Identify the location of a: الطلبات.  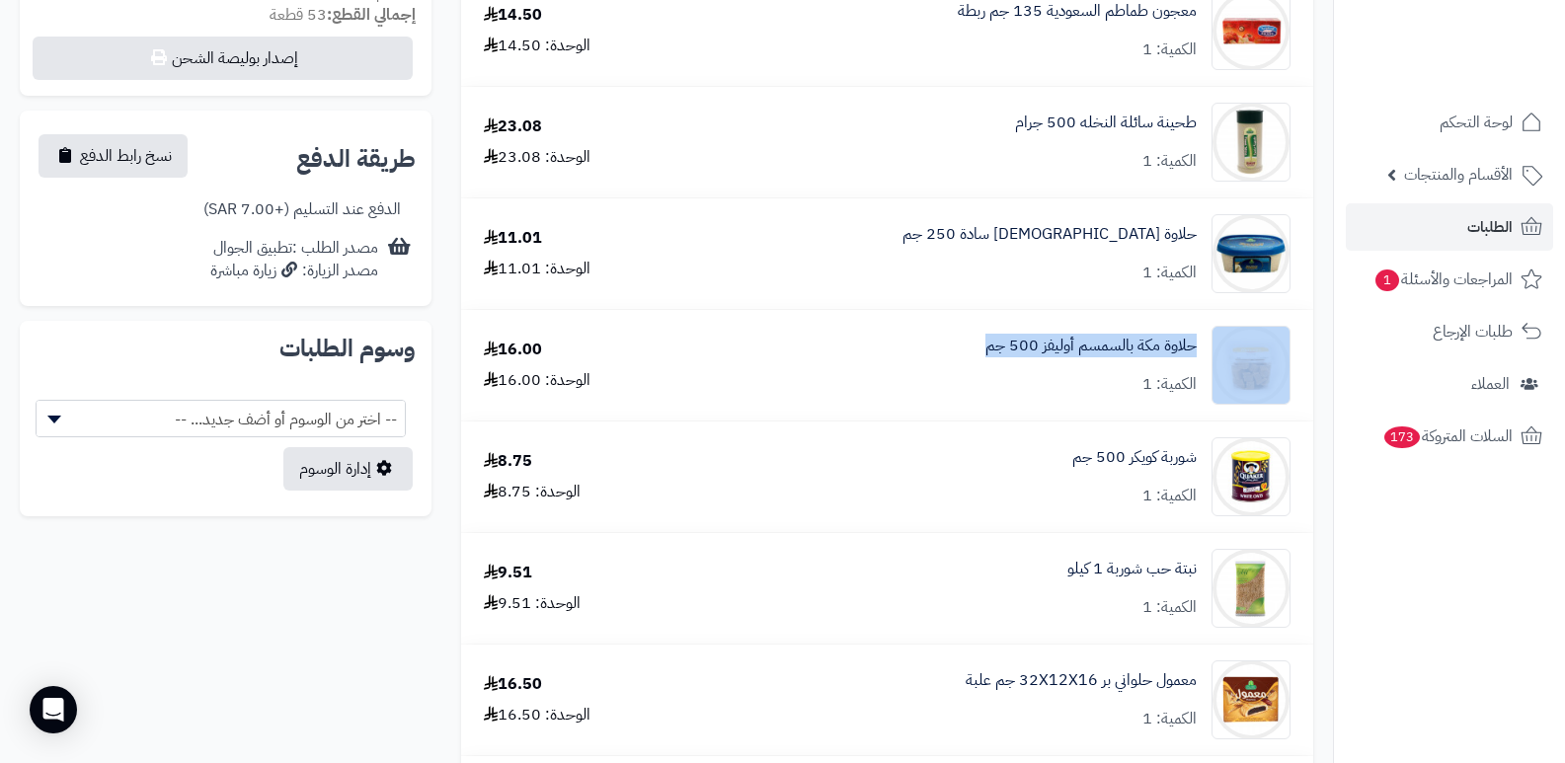
(1450, 227).